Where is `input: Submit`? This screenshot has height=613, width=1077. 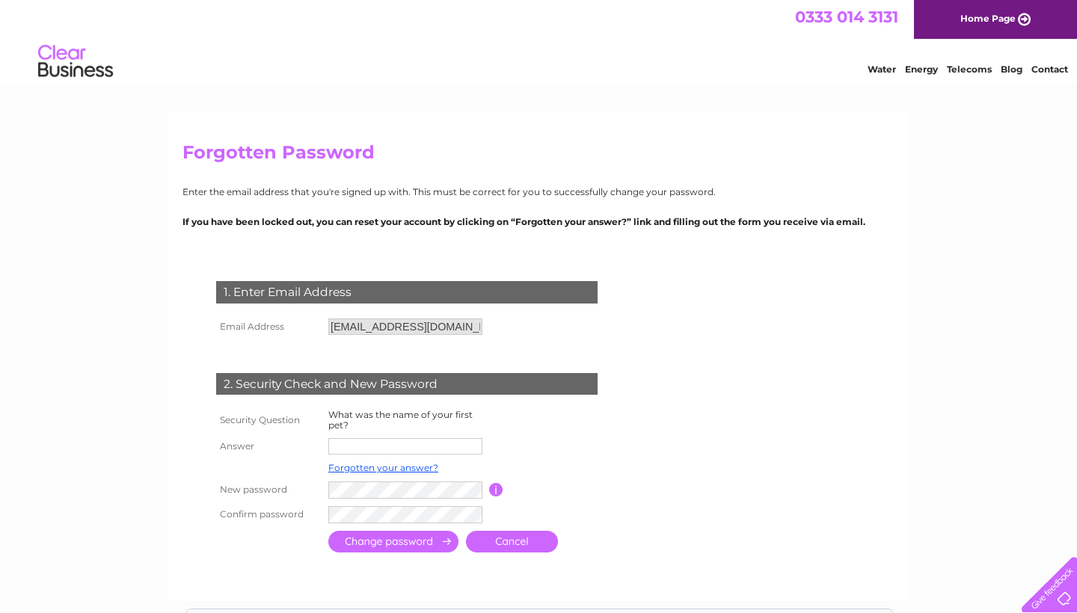 input: Submit is located at coordinates (394, 542).